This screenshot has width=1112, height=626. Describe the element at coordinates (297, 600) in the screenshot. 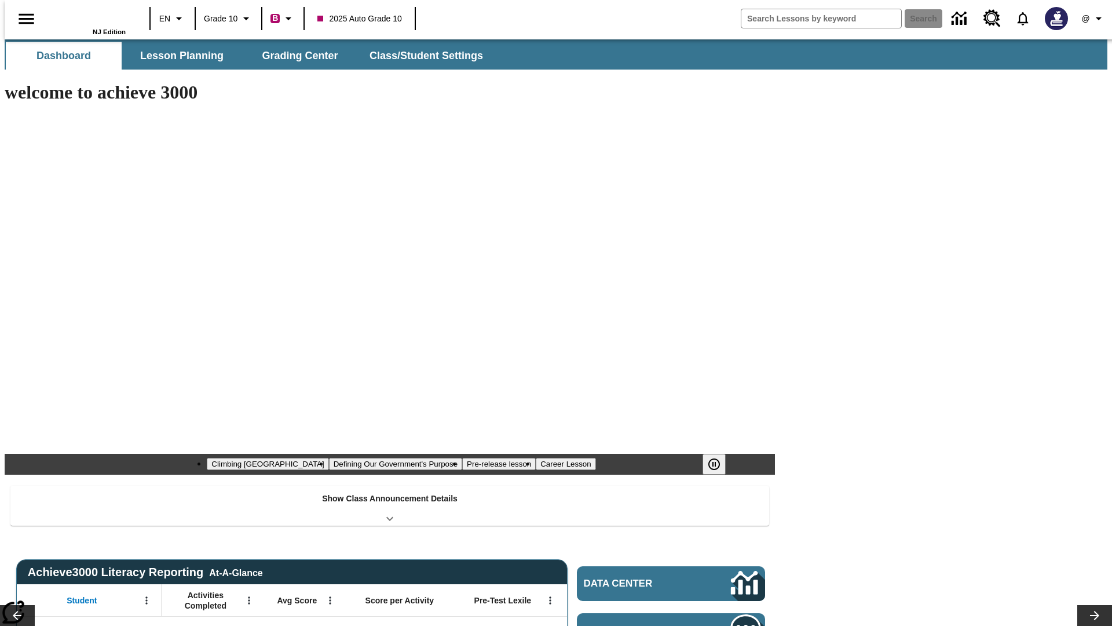

I see `span: Avg Score` at that location.